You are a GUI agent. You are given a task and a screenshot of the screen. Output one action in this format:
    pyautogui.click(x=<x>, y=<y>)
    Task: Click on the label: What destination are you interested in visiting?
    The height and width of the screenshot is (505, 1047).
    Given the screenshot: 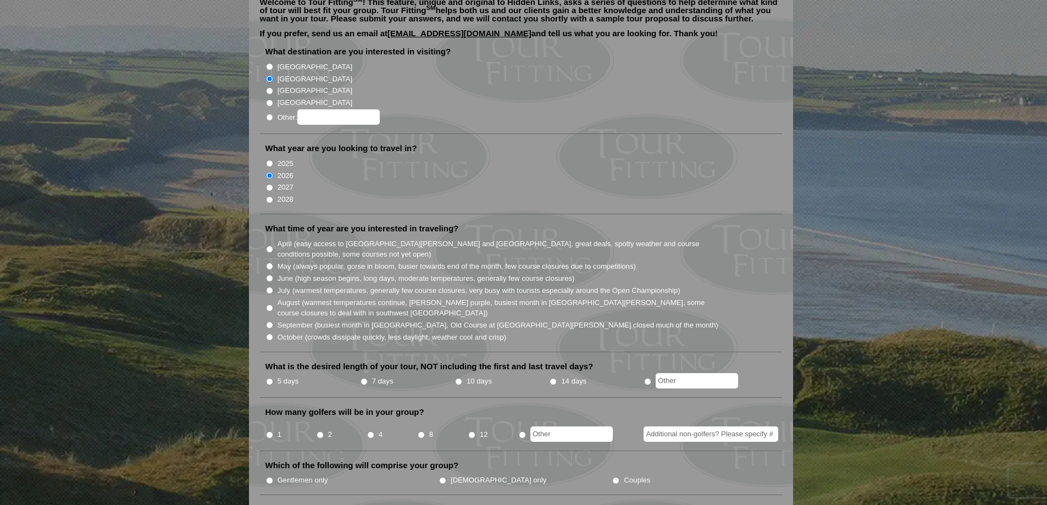 What is the action you would take?
    pyautogui.click(x=358, y=52)
    